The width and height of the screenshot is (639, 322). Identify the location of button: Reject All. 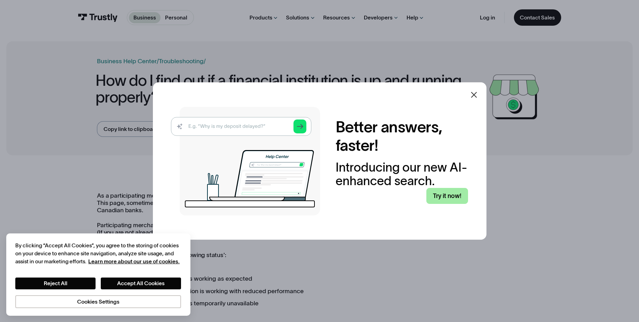
(55, 283).